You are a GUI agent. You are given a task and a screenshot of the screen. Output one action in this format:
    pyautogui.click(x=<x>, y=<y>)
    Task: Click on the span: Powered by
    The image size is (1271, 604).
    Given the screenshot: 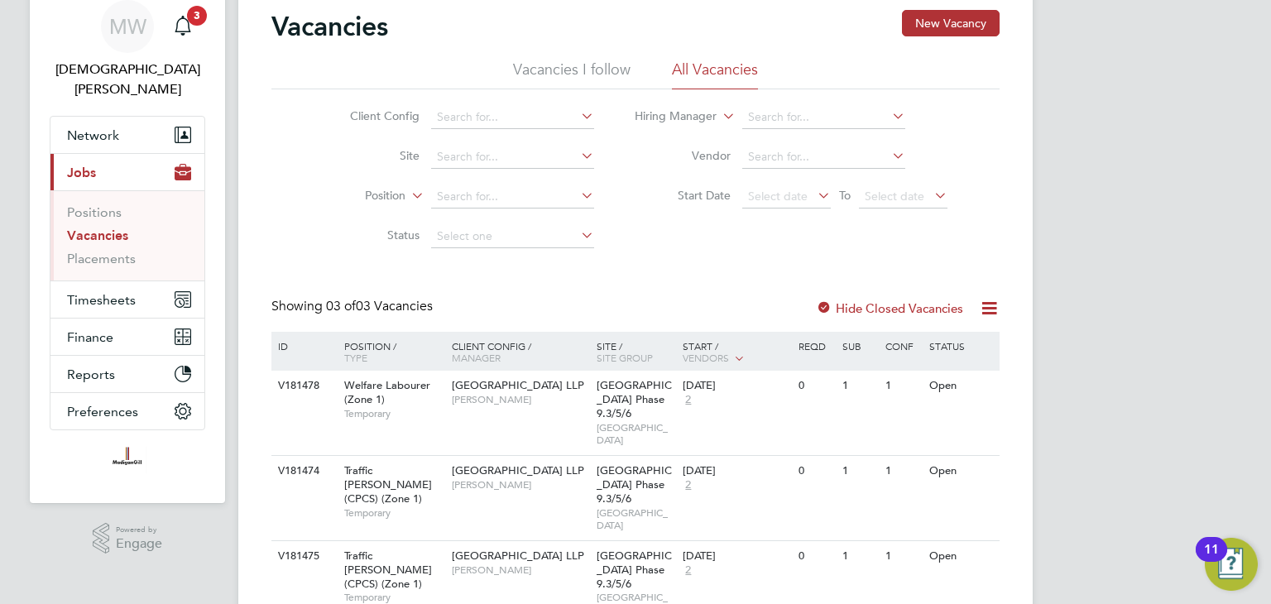 What is the action you would take?
    pyautogui.click(x=139, y=530)
    